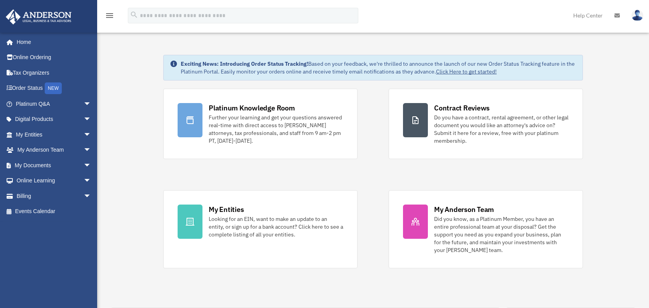 The image size is (649, 308). I want to click on div: Do you have a contract, rental agreement, or other legal document you would like an attorney's ad..., so click(501, 129).